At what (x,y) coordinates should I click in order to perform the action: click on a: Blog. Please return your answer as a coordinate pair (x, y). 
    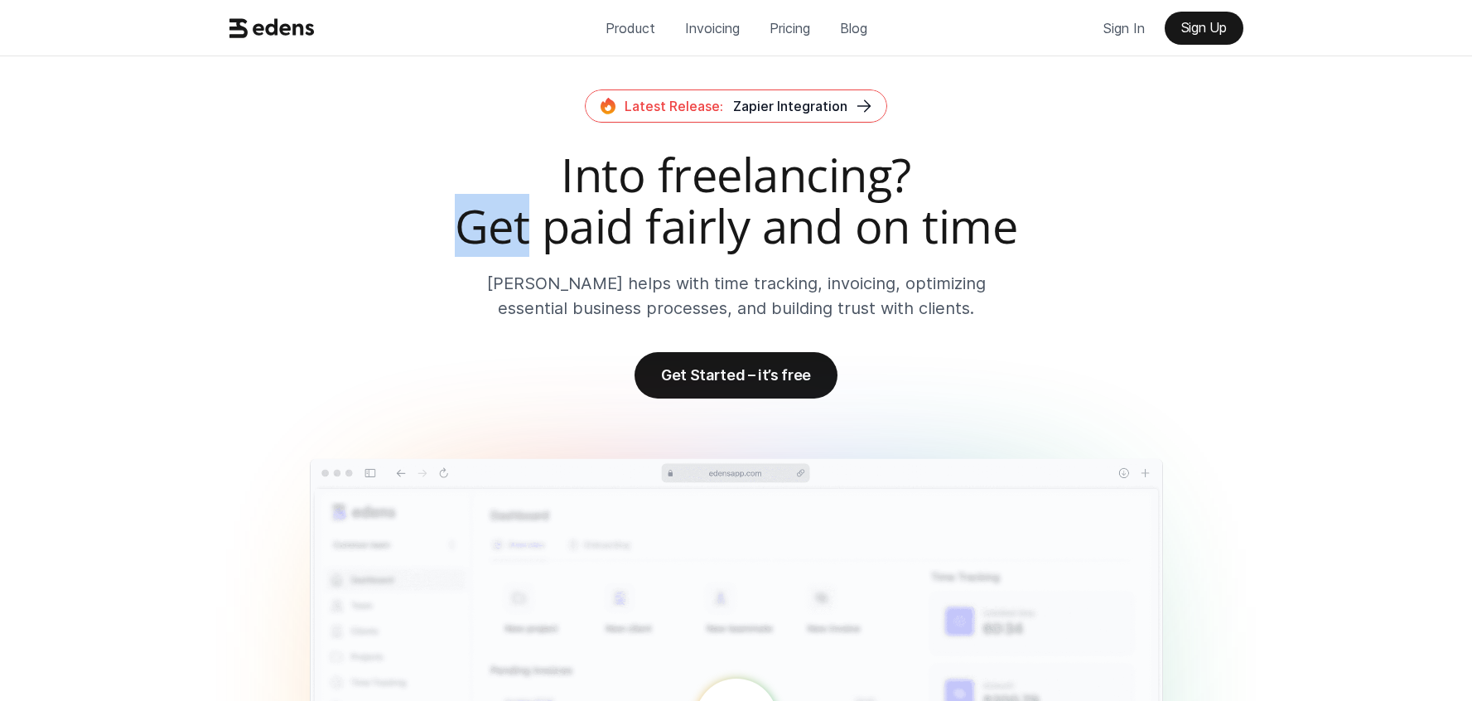
    Looking at the image, I should click on (853, 28).